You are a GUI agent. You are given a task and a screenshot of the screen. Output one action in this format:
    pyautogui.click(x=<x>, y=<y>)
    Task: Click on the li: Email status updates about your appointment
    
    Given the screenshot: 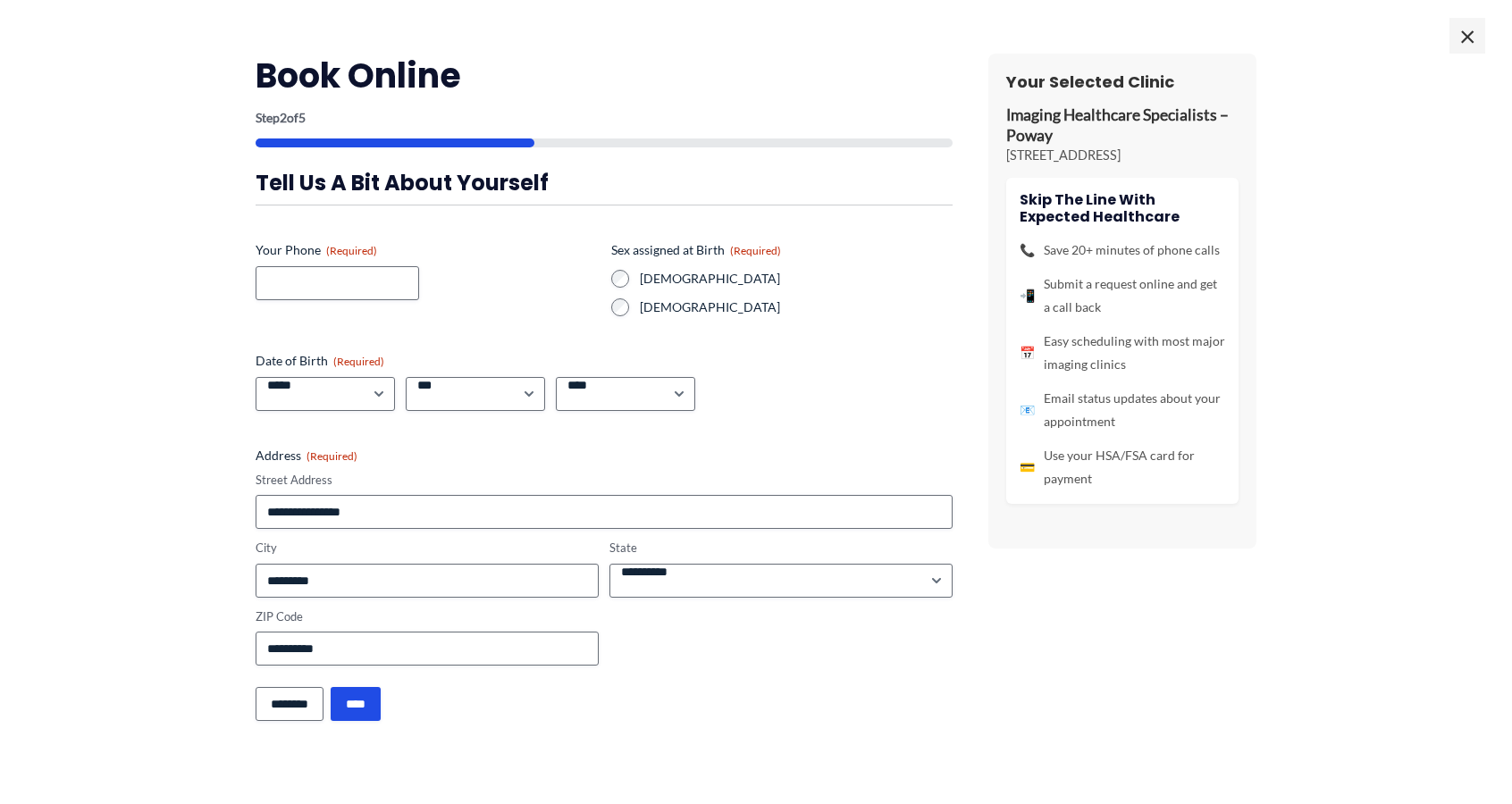 What is the action you would take?
    pyautogui.click(x=1123, y=410)
    